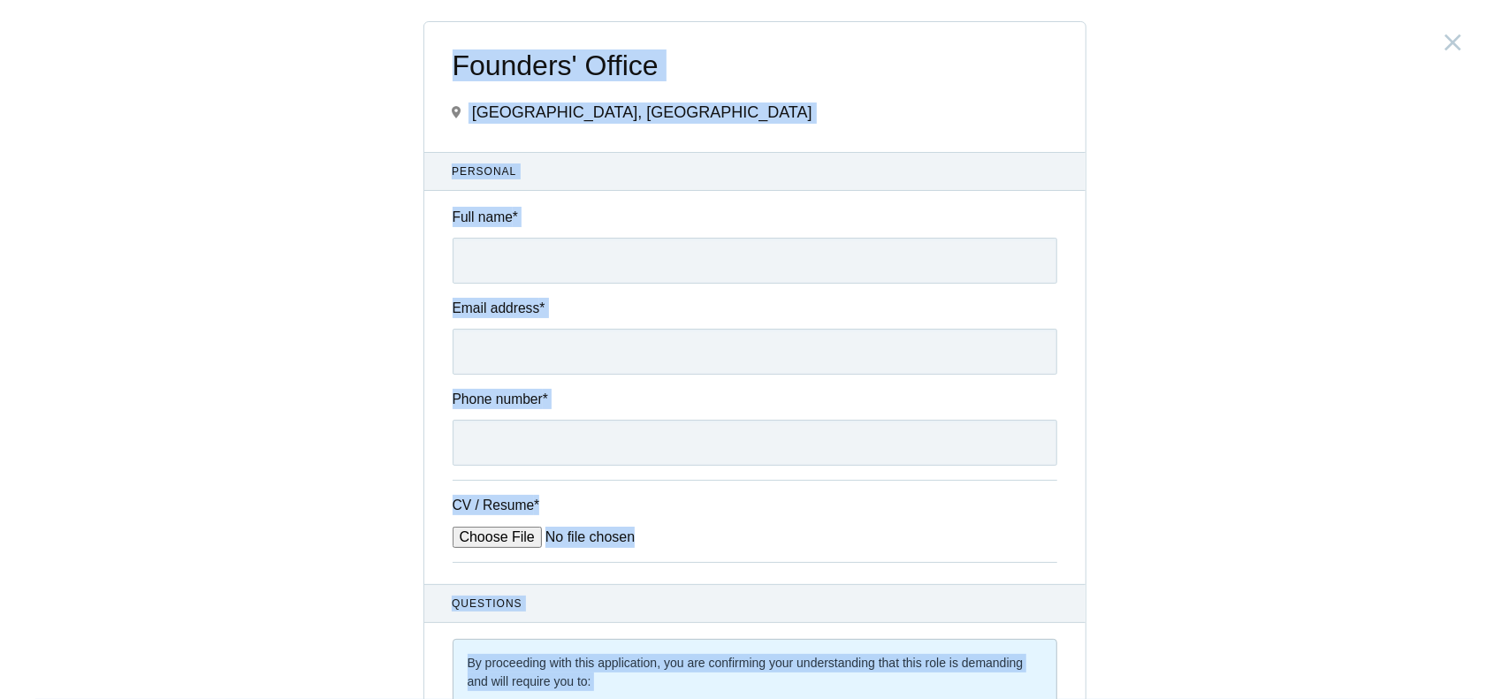  What do you see at coordinates (755, 217) in the screenshot?
I see `label: Full name` at bounding box center [755, 217].